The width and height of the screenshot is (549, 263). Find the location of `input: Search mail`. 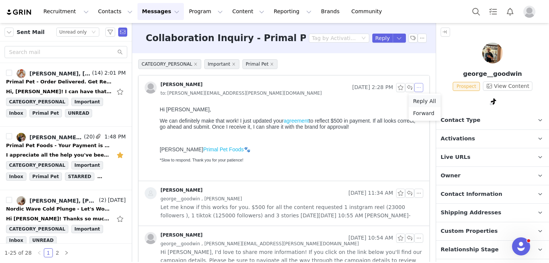

input: Search mail is located at coordinates (66, 52).